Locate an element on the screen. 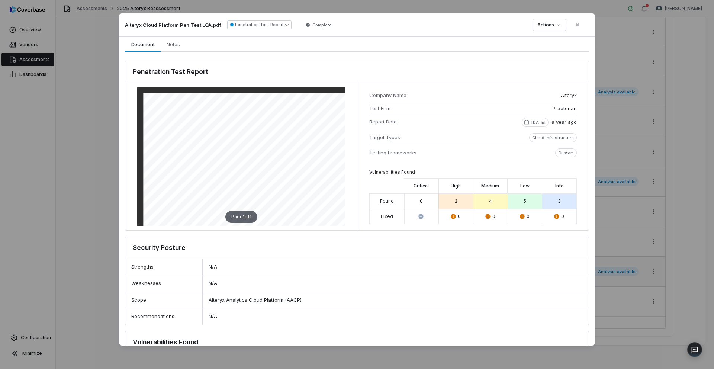 The height and width of the screenshot is (369, 714). div: Alteryx Analytics Cloud Platform (AACP) is located at coordinates (396, 300).